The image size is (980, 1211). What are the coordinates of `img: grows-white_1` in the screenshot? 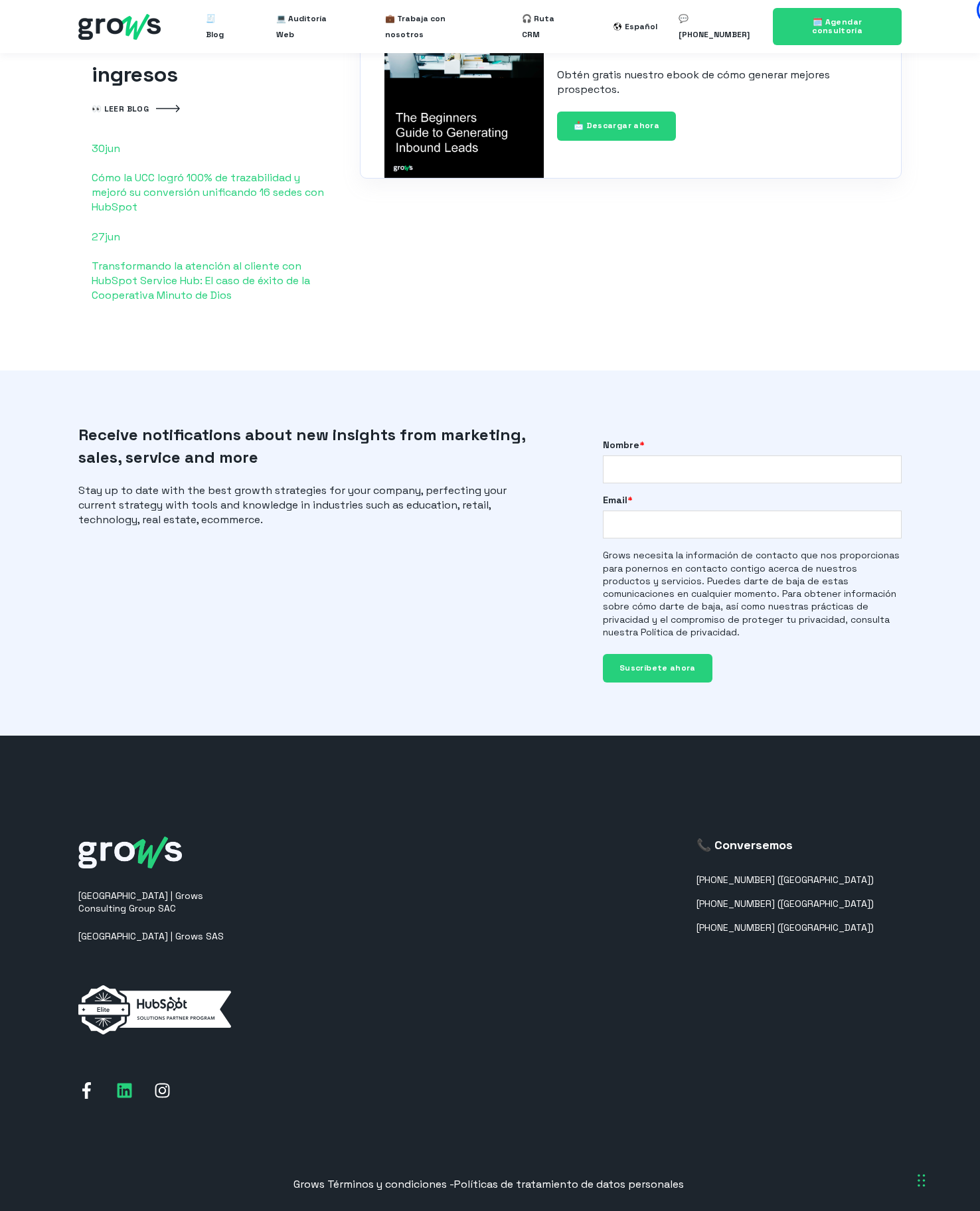 It's located at (130, 853).